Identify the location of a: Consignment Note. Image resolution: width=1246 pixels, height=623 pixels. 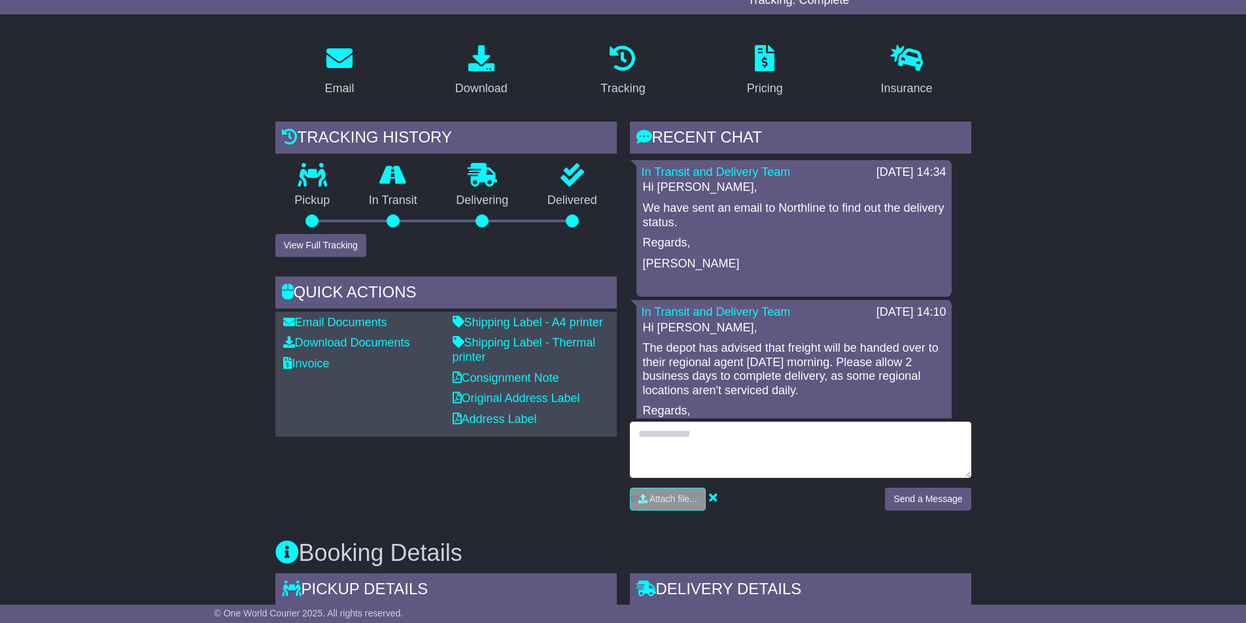
(506, 378).